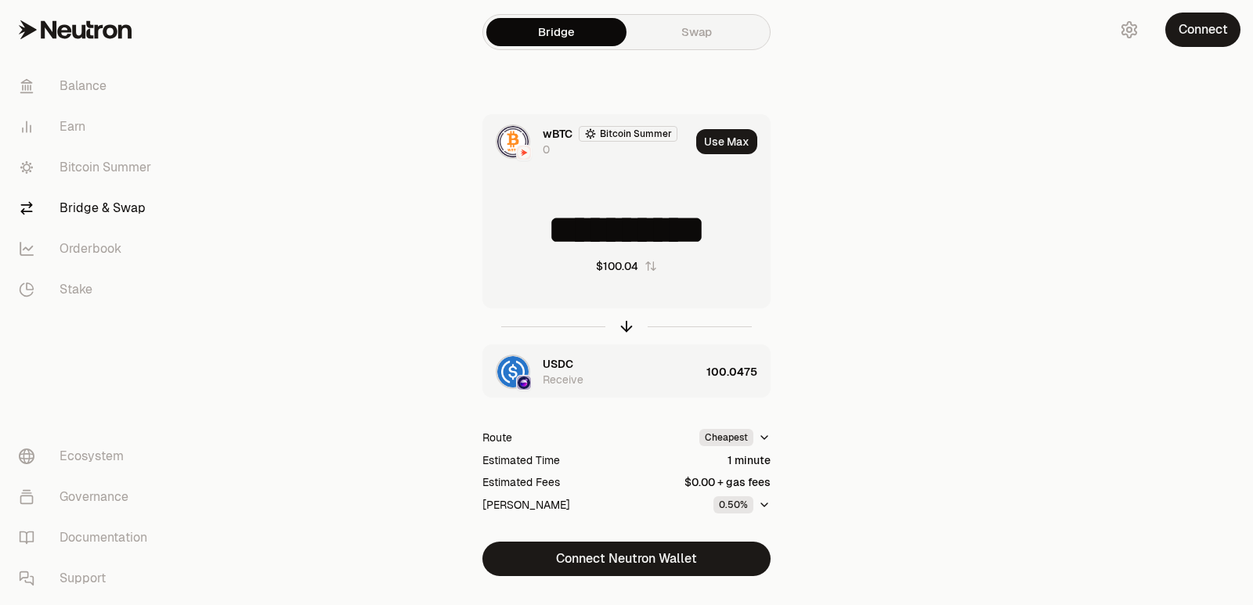  I want to click on img: USDC Logo, so click(513, 372).